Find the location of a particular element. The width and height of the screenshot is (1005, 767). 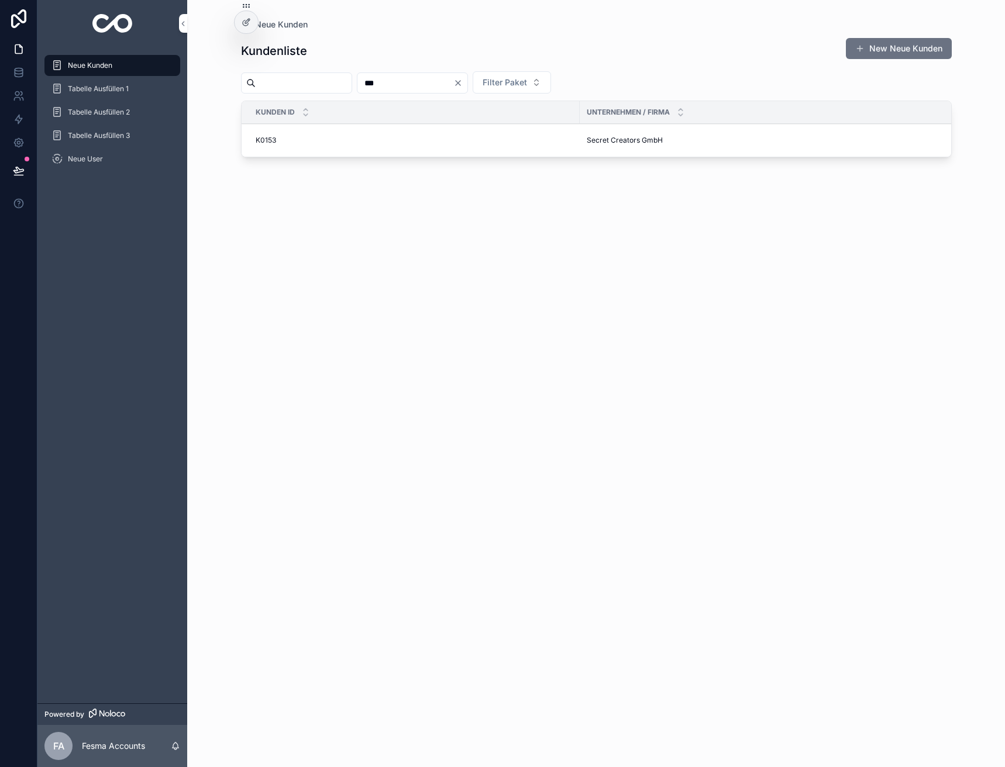

button: Select Button is located at coordinates (512, 82).